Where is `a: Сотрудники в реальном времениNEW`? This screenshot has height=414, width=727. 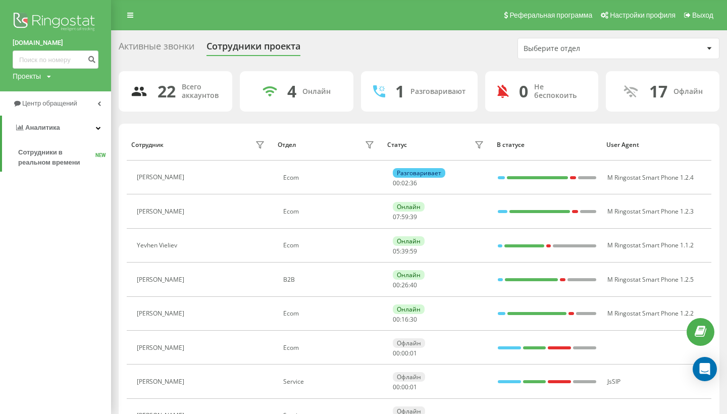 a: Сотрудники в реальном времениNEW is located at coordinates (65, 157).